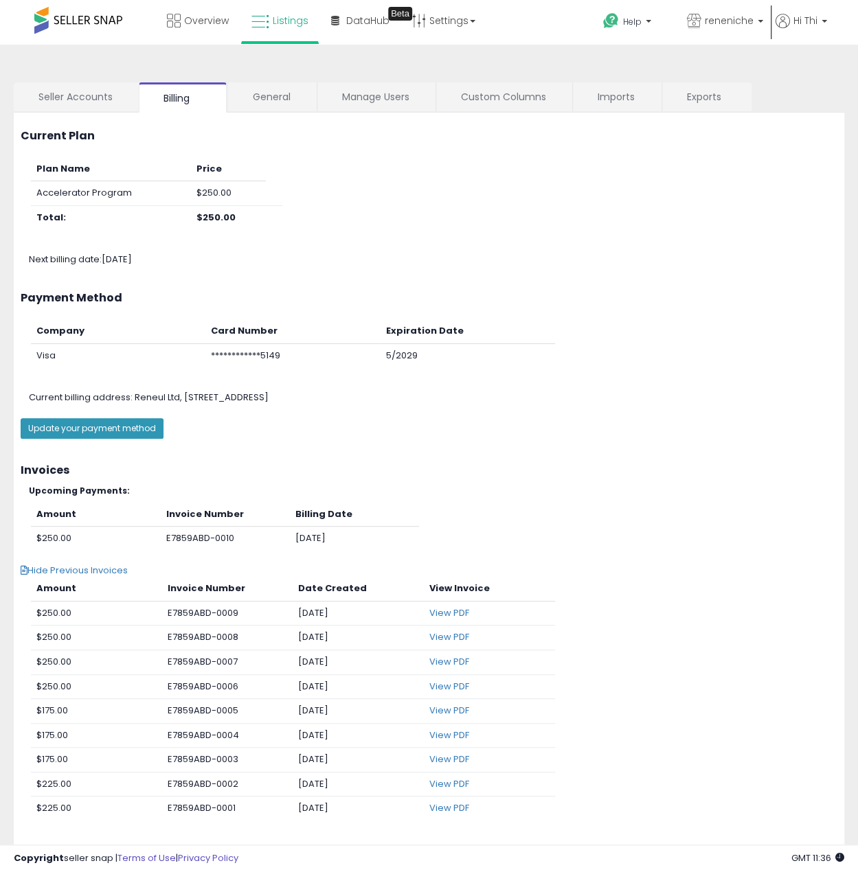 Image resolution: width=858 pixels, height=872 pixels. Describe the element at coordinates (400, 14) in the screenshot. I see `div: Tooltip anchor` at that location.